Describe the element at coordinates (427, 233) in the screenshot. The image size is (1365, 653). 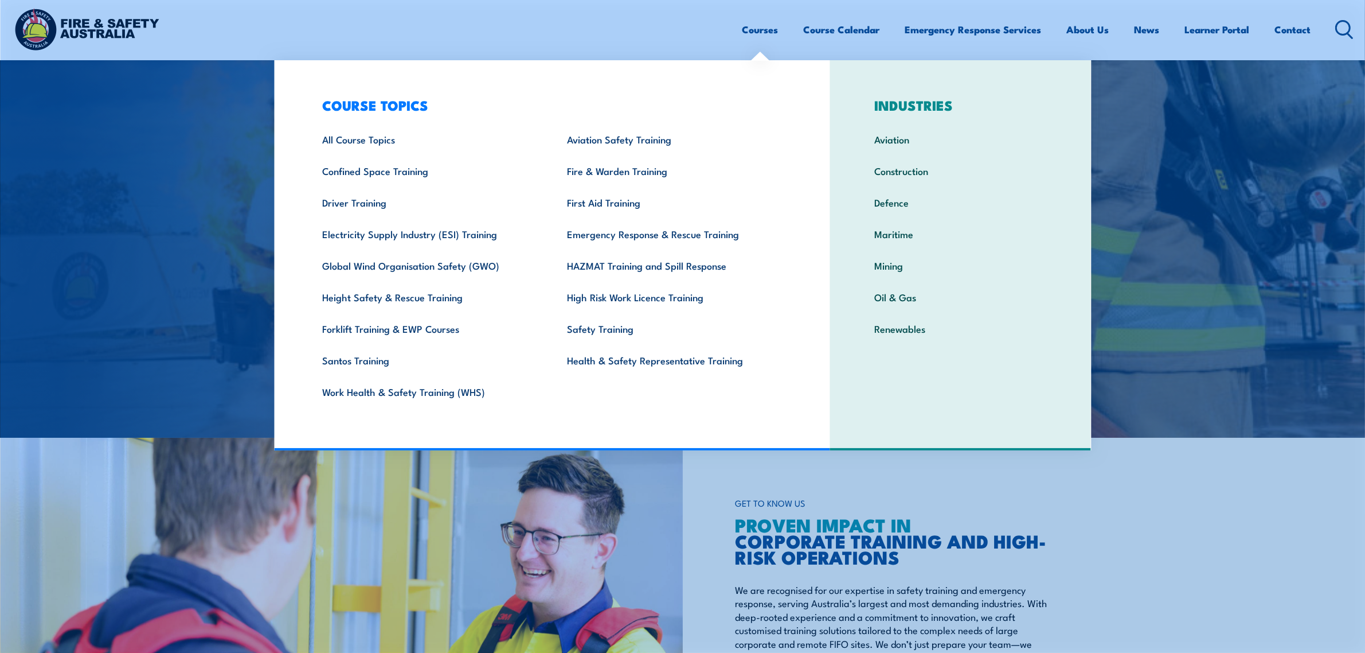
I see `a: Electricity Supply Industry (ESI) Training` at that location.